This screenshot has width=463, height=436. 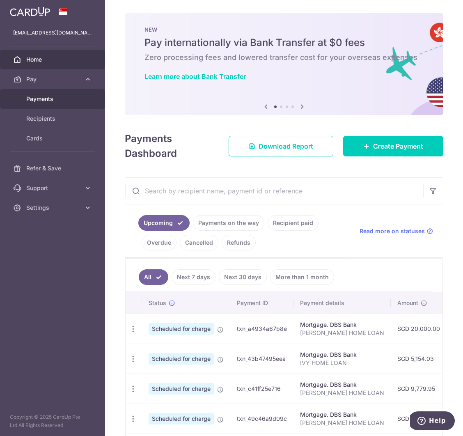 I want to click on p: NEW, so click(x=284, y=30).